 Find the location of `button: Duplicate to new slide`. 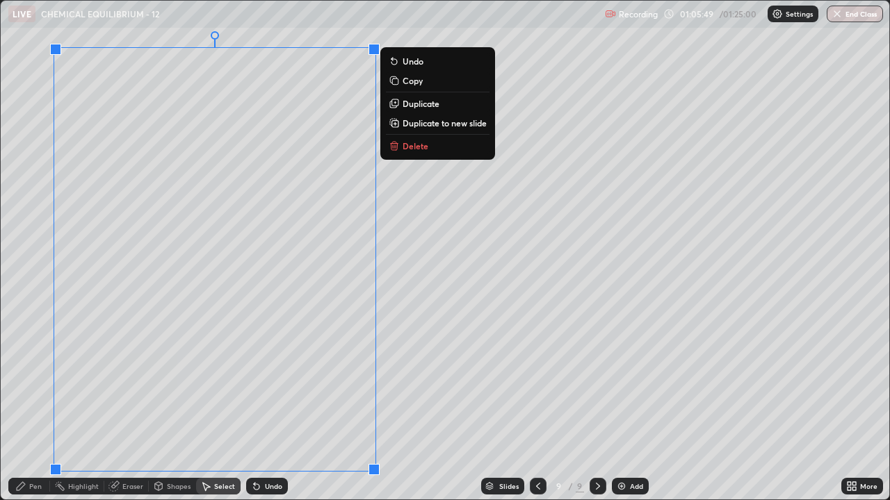

button: Duplicate to new slide is located at coordinates (437, 123).